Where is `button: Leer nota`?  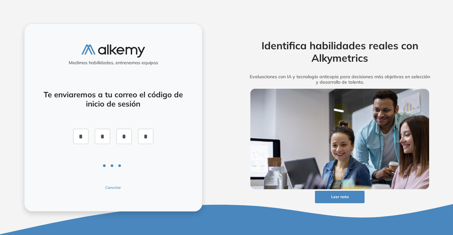 button: Leer nota is located at coordinates (340, 197).